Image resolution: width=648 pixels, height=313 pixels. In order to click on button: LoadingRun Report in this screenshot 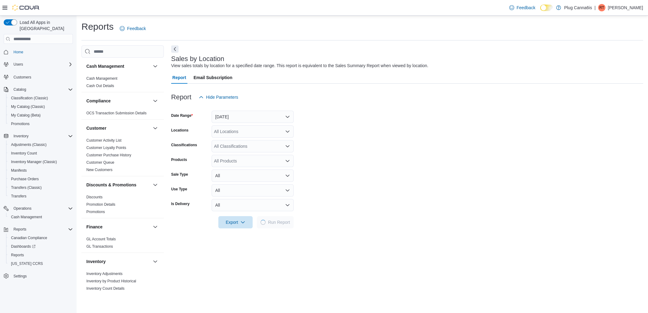, I will do `click(275, 222)`.